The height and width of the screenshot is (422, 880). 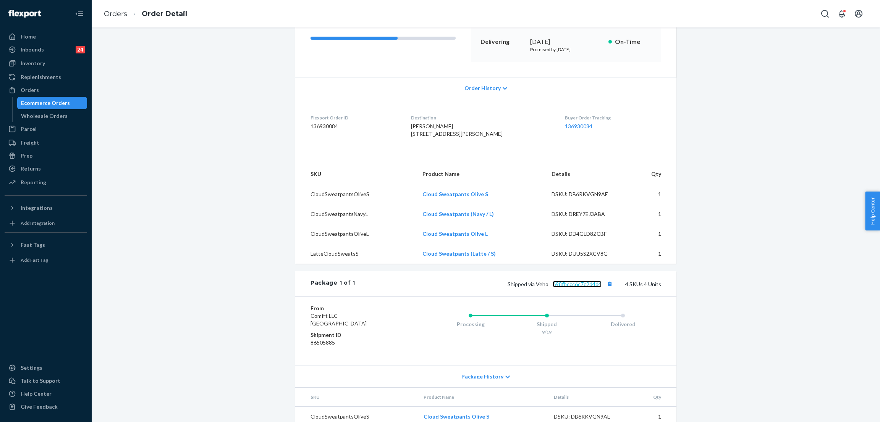 What do you see at coordinates (46, 208) in the screenshot?
I see `button: Integrations` at bounding box center [46, 208].